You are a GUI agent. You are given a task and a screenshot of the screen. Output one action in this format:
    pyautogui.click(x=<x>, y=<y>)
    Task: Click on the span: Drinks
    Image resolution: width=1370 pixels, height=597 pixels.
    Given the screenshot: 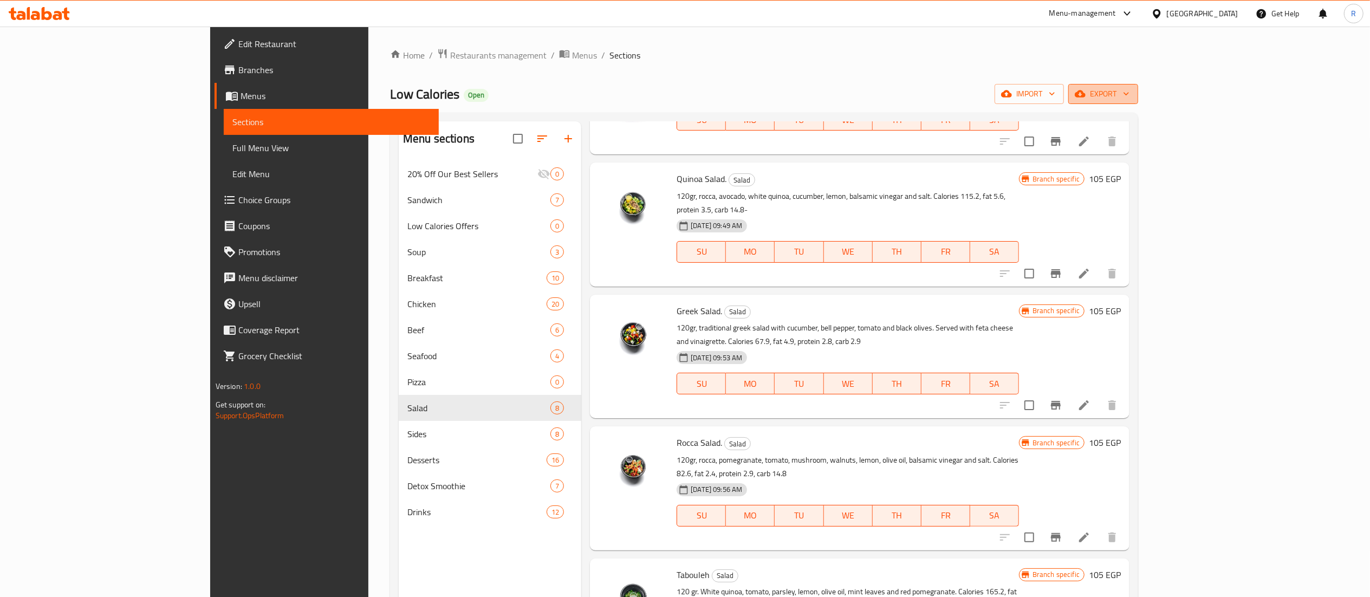 What is the action you would take?
    pyautogui.click(x=477, y=512)
    